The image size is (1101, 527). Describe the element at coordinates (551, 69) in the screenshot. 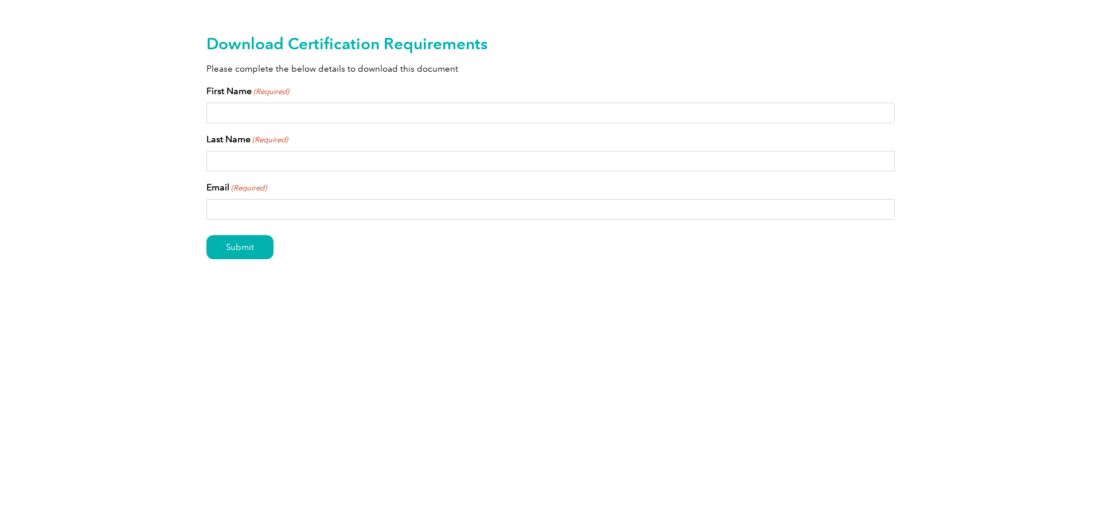

I see `p: Please complete the below details to download this document` at that location.